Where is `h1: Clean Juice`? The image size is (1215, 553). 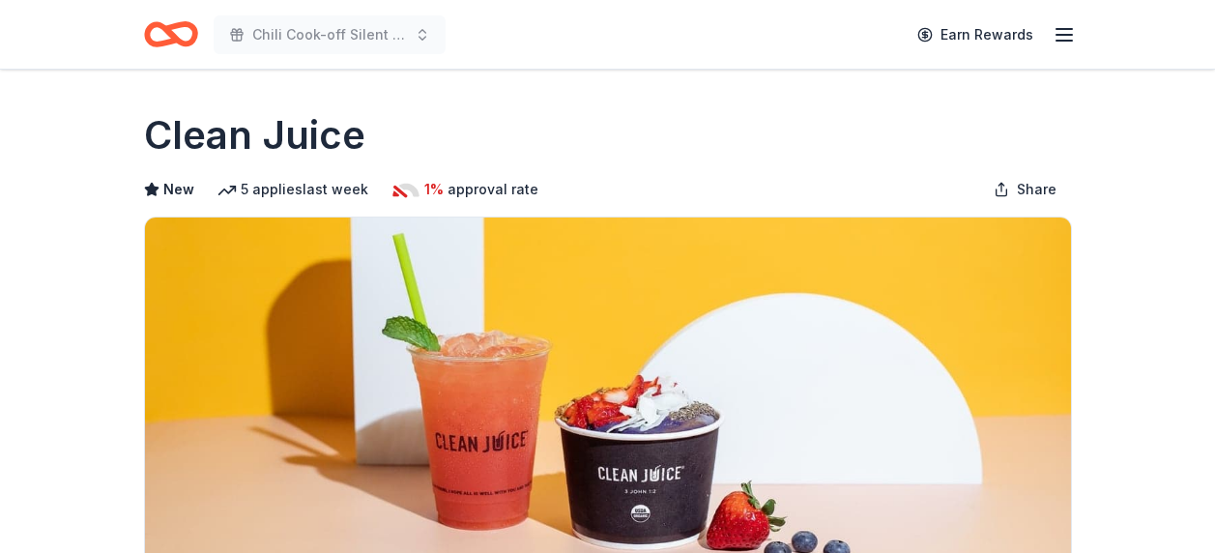
h1: Clean Juice is located at coordinates (254, 135).